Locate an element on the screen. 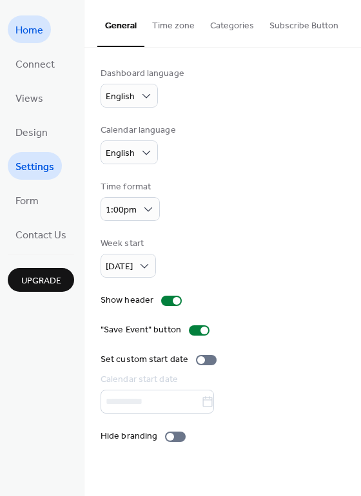  div: Set custom start date is located at coordinates (144, 359).